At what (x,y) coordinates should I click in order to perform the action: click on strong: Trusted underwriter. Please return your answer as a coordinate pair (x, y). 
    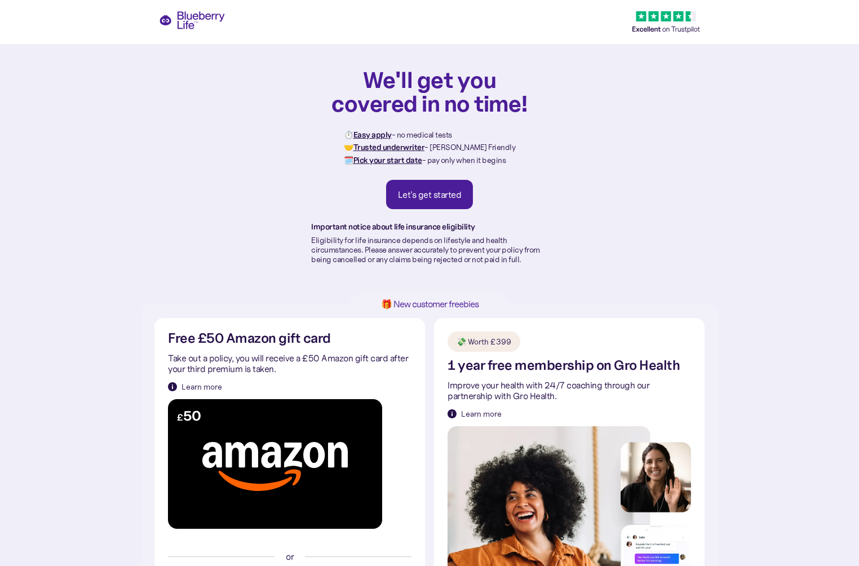
    Looking at the image, I should click on (389, 147).